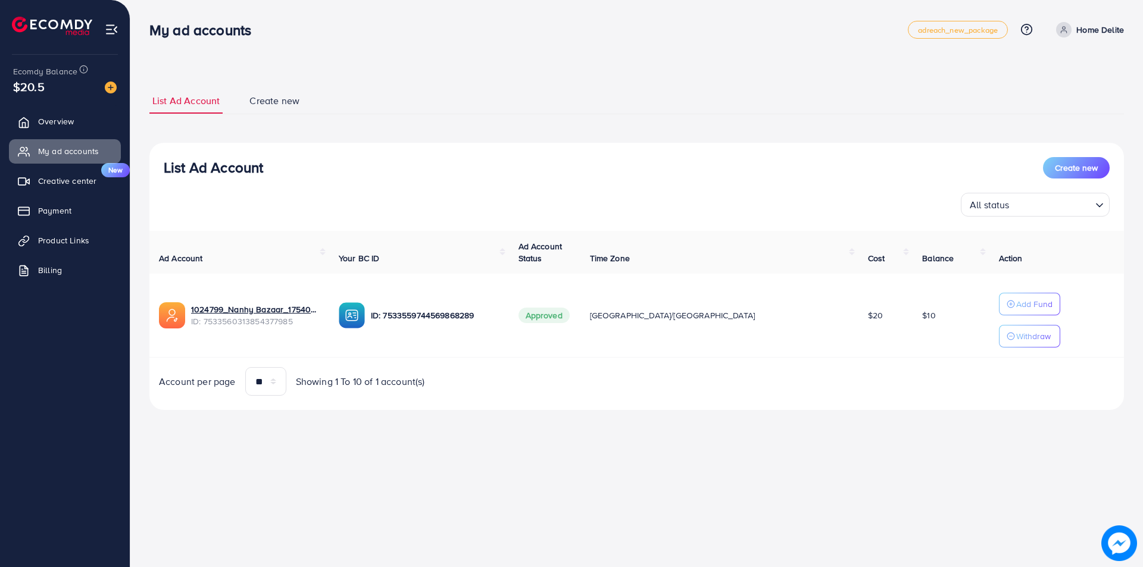  What do you see at coordinates (186, 101) in the screenshot?
I see `span: List Ad Account` at bounding box center [186, 101].